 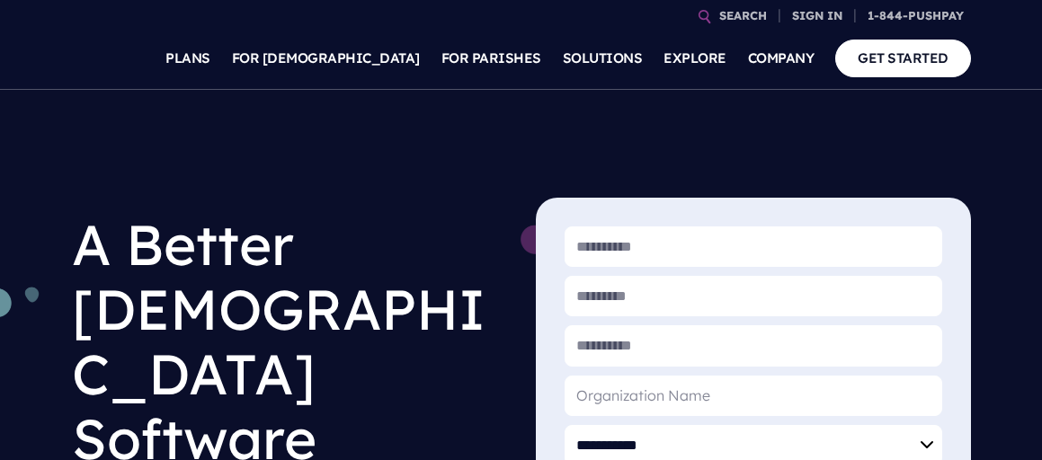 I want to click on a: FOR PARISHES, so click(x=491, y=58).